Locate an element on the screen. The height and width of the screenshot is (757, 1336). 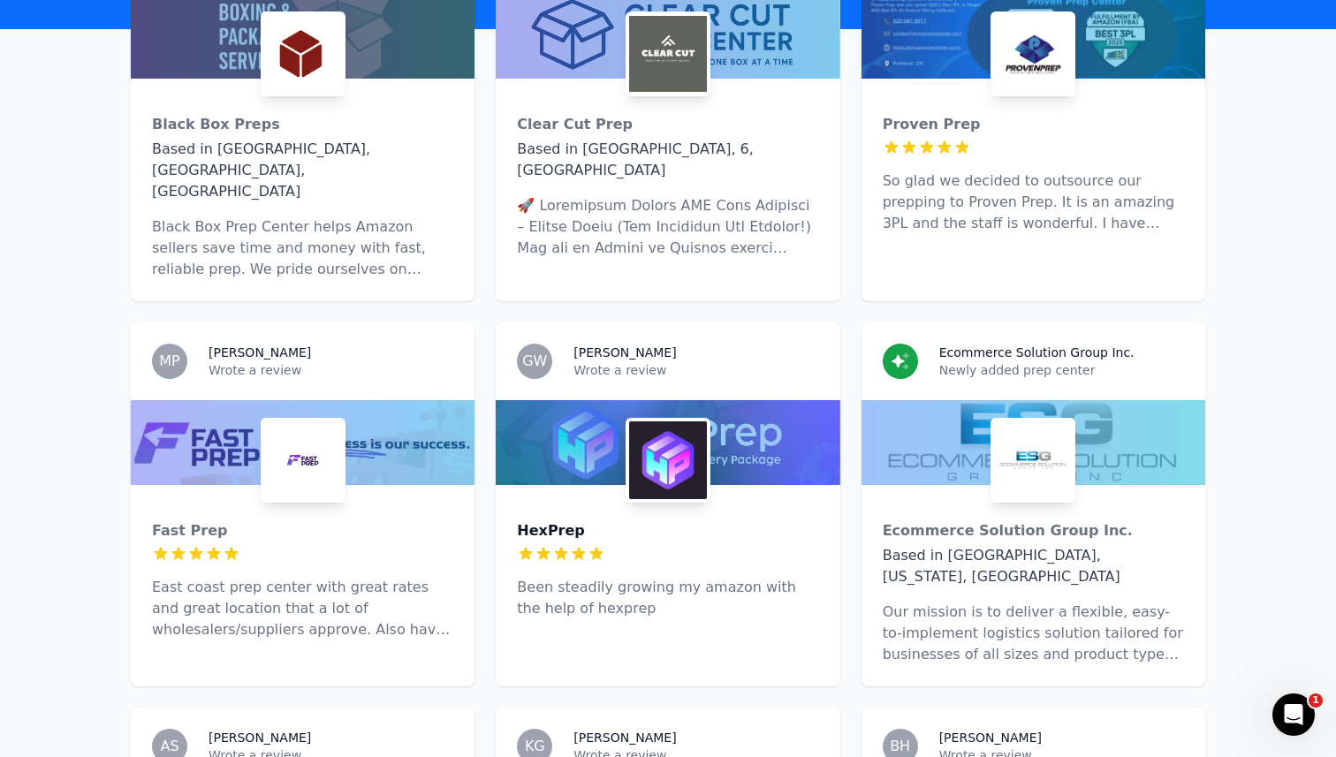
a: Ecommerce Solution Group Inc.Newly added prep centerEcommerce Solution Group Inc.Ecommerce Soluti... is located at coordinates (1033, 505).